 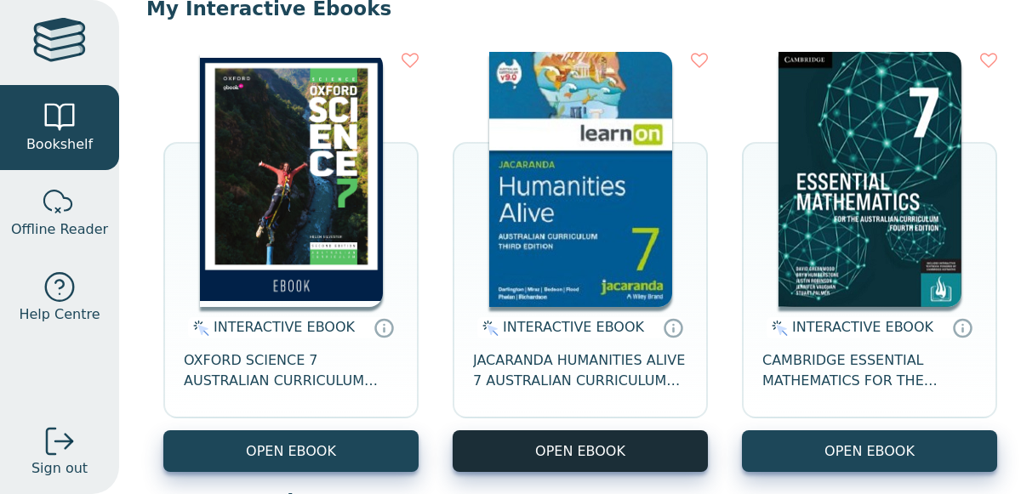 I want to click on img: edc29f6a-7bd0-47c3-aa4a-02bee6d425a4.png, so click(x=870, y=180).